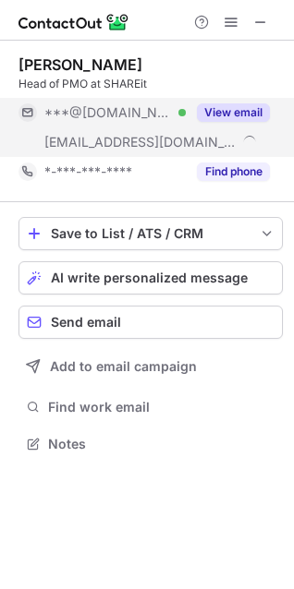 Image resolution: width=294 pixels, height=589 pixels. What do you see at coordinates (162, 444) in the screenshot?
I see `span: Notes` at bounding box center [162, 444].